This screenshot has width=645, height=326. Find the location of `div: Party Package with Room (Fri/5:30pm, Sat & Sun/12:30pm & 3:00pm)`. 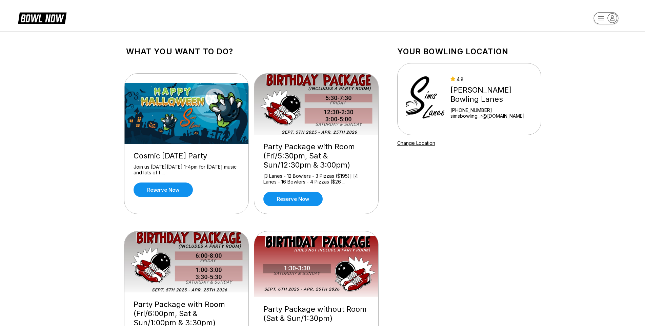

div: Party Package with Room (Fri/5:30pm, Sat & Sun/12:30pm & 3:00pm) is located at coordinates (316, 156).